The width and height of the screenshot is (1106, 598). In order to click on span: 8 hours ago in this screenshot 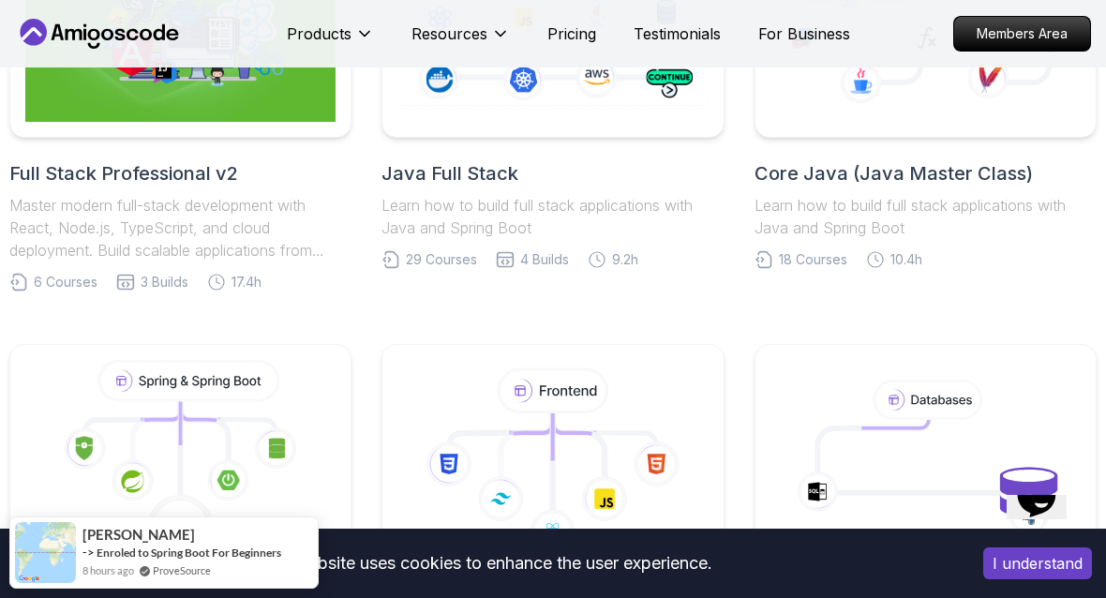, I will do `click(108, 570)`.